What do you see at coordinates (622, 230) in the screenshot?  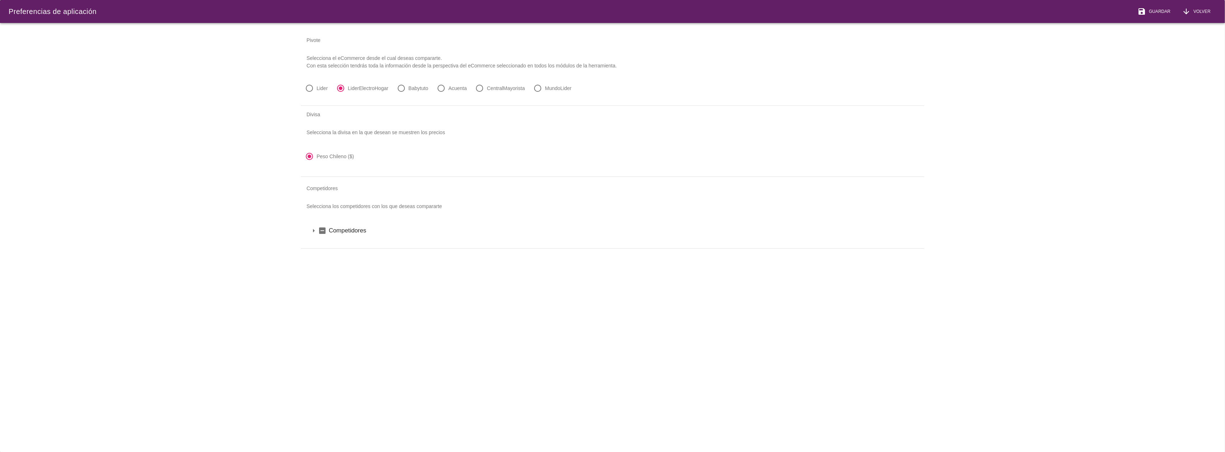 I see `label: Competidores` at bounding box center [622, 230].